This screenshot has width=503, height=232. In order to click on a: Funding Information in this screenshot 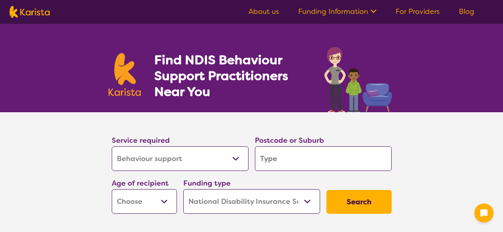, I will do `click(337, 12)`.